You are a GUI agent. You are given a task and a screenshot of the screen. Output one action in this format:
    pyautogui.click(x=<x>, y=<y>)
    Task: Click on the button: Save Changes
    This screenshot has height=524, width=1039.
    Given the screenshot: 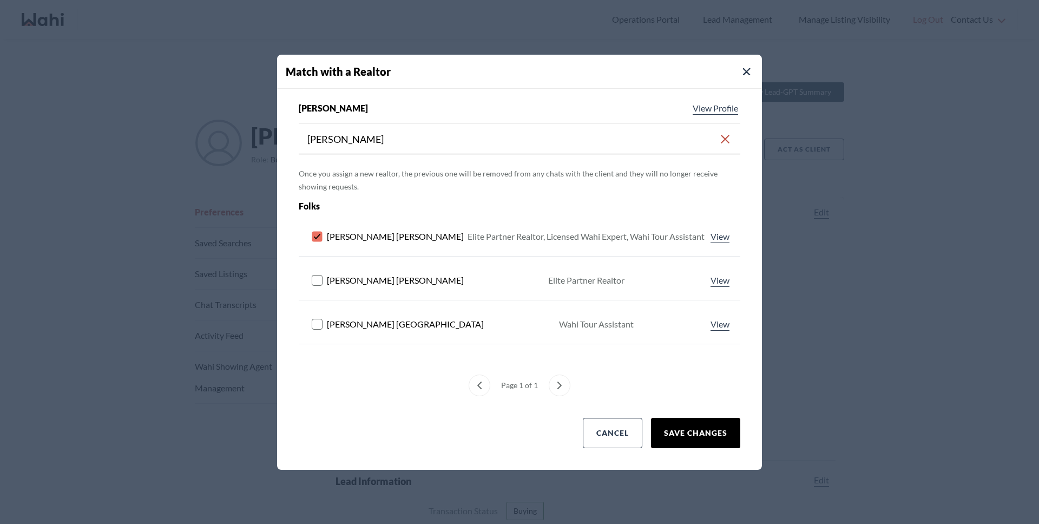 What is the action you would take?
    pyautogui.click(x=695, y=433)
    